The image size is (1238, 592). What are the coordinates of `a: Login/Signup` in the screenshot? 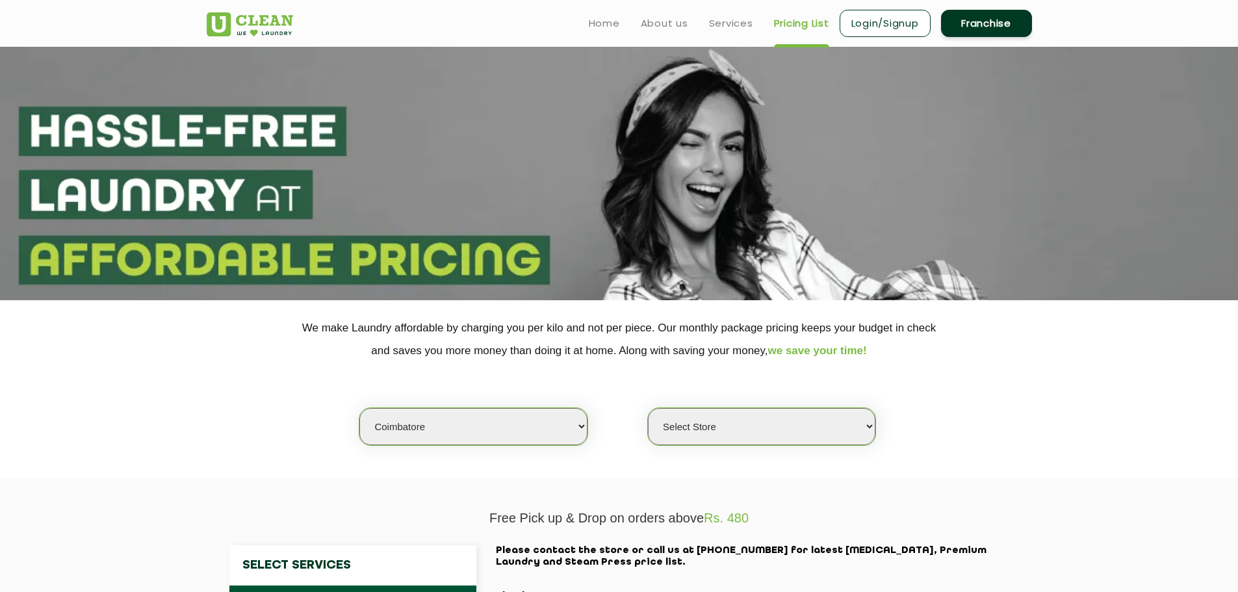 It's located at (885, 23).